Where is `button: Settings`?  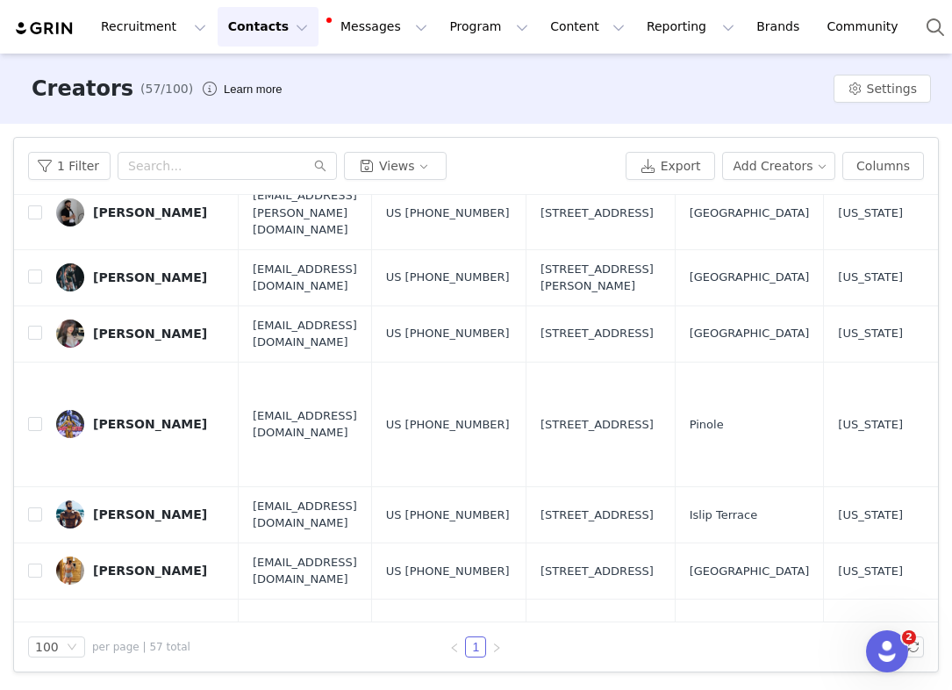 button: Settings is located at coordinates (882, 89).